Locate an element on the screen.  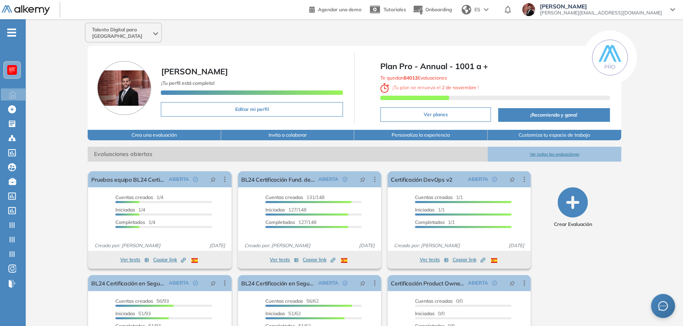
span: 56/62 is located at coordinates (292, 301).